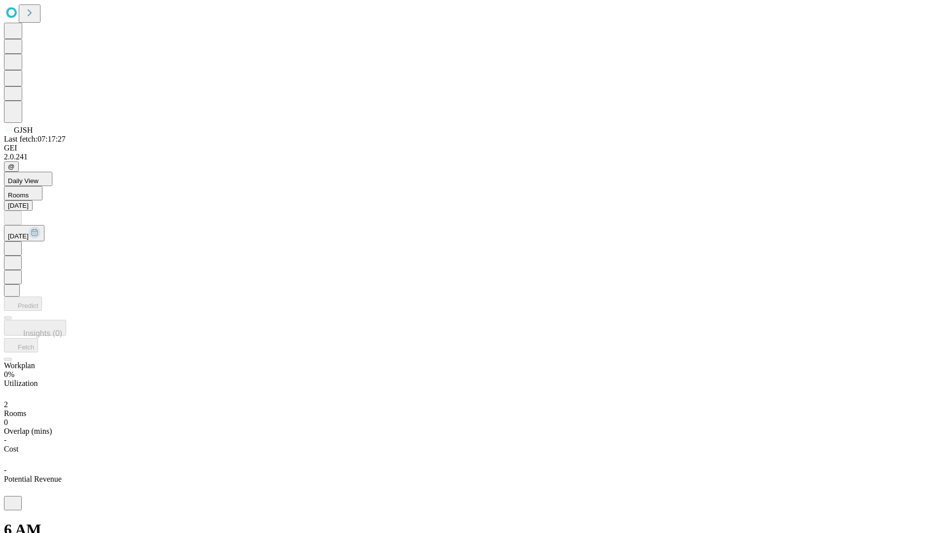 The image size is (948, 533). Describe the element at coordinates (474, 148) in the screenshot. I see `div: GEI` at that location.